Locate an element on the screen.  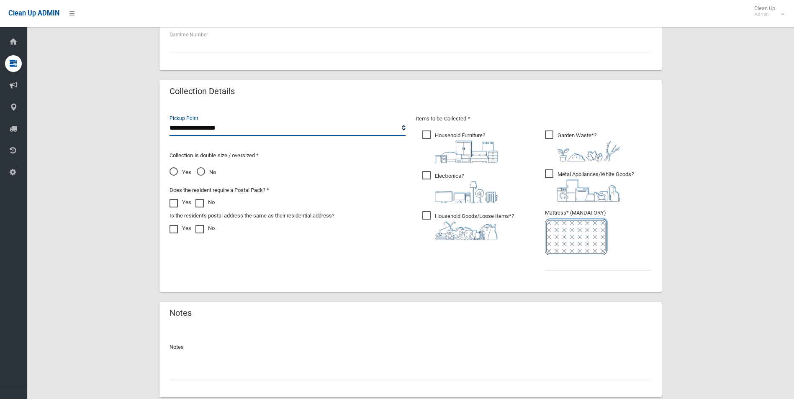
span: Mattress* (MANDATORY) is located at coordinates (598, 232).